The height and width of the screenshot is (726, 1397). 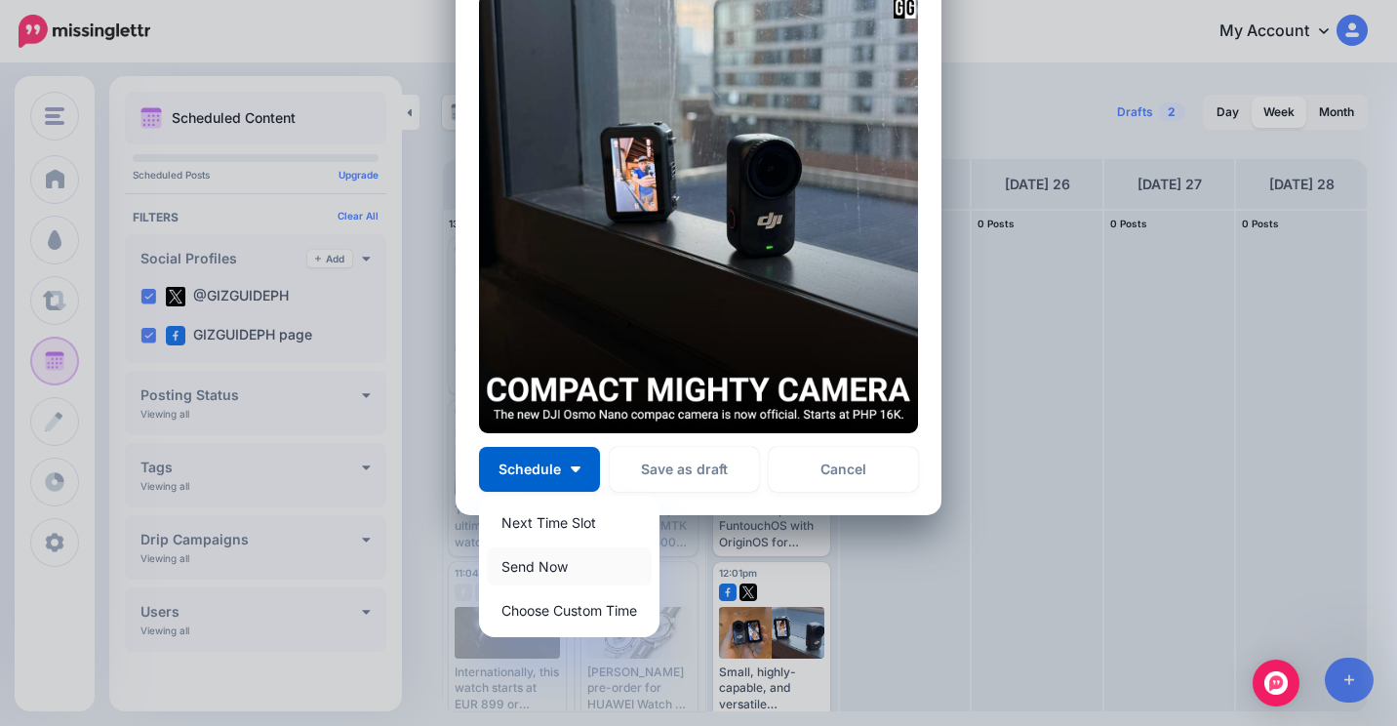 What do you see at coordinates (684, 469) in the screenshot?
I see `button: Save as draft` at bounding box center [684, 469].